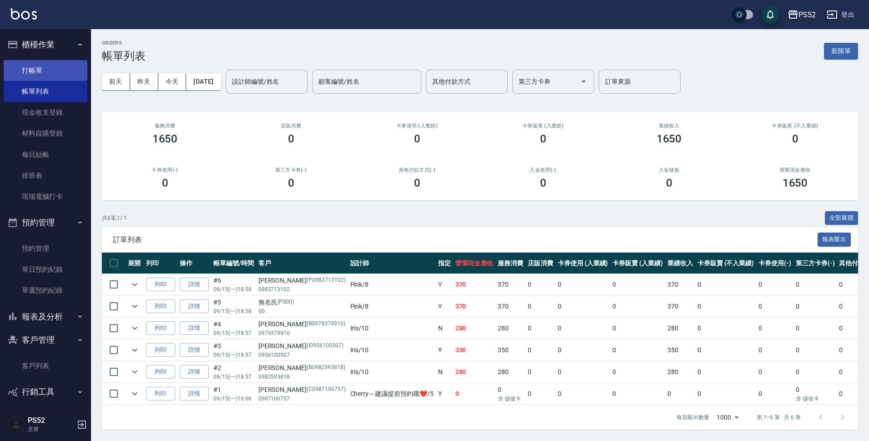 This screenshot has height=441, width=869. Describe the element at coordinates (46, 155) in the screenshot. I see `a: 每日結帳` at that location.